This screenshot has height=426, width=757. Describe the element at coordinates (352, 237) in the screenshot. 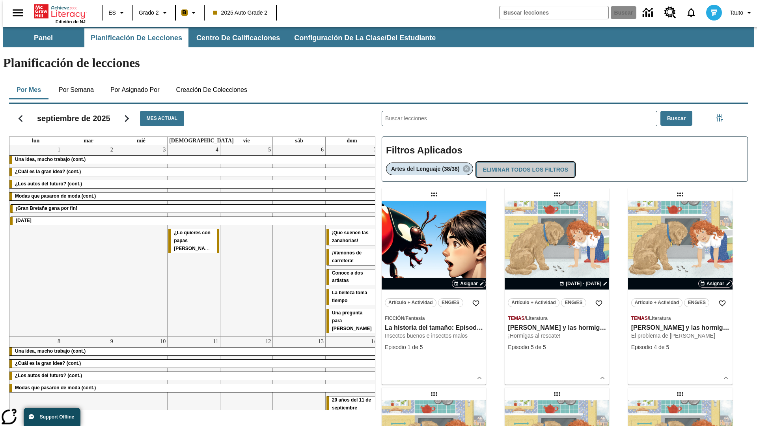

I see `div: ¡Que suenen las zanahorias!` at that location.